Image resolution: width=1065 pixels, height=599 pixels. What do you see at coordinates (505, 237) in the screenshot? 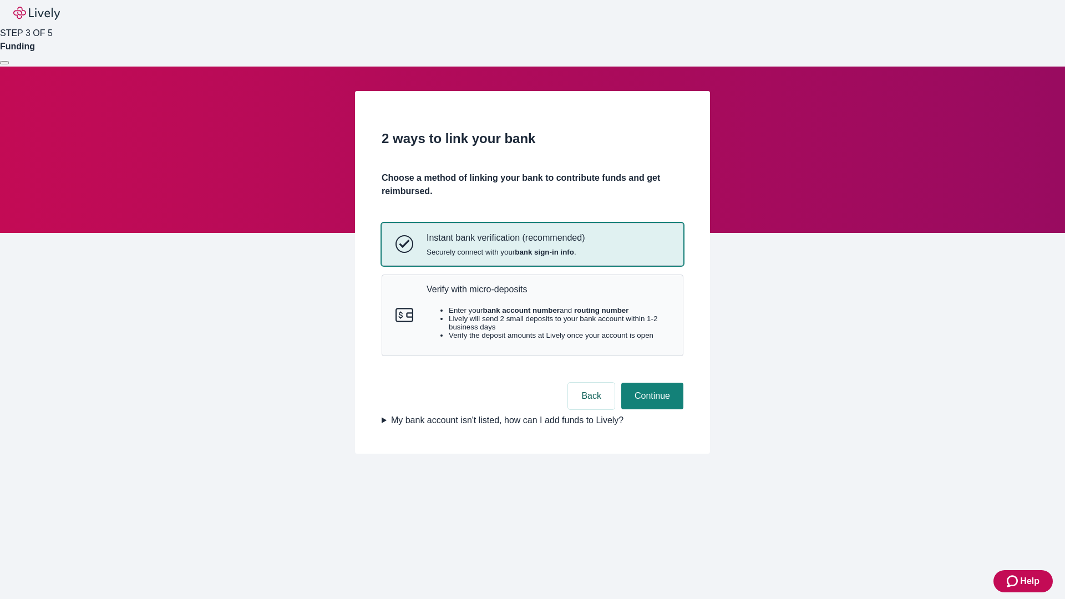
I see `p: Instant bank verification (recommended)` at bounding box center [505, 237].